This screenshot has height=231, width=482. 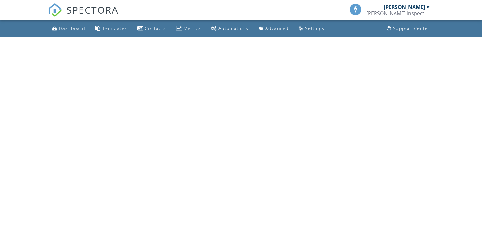 I want to click on div: Dashboard, so click(x=72, y=28).